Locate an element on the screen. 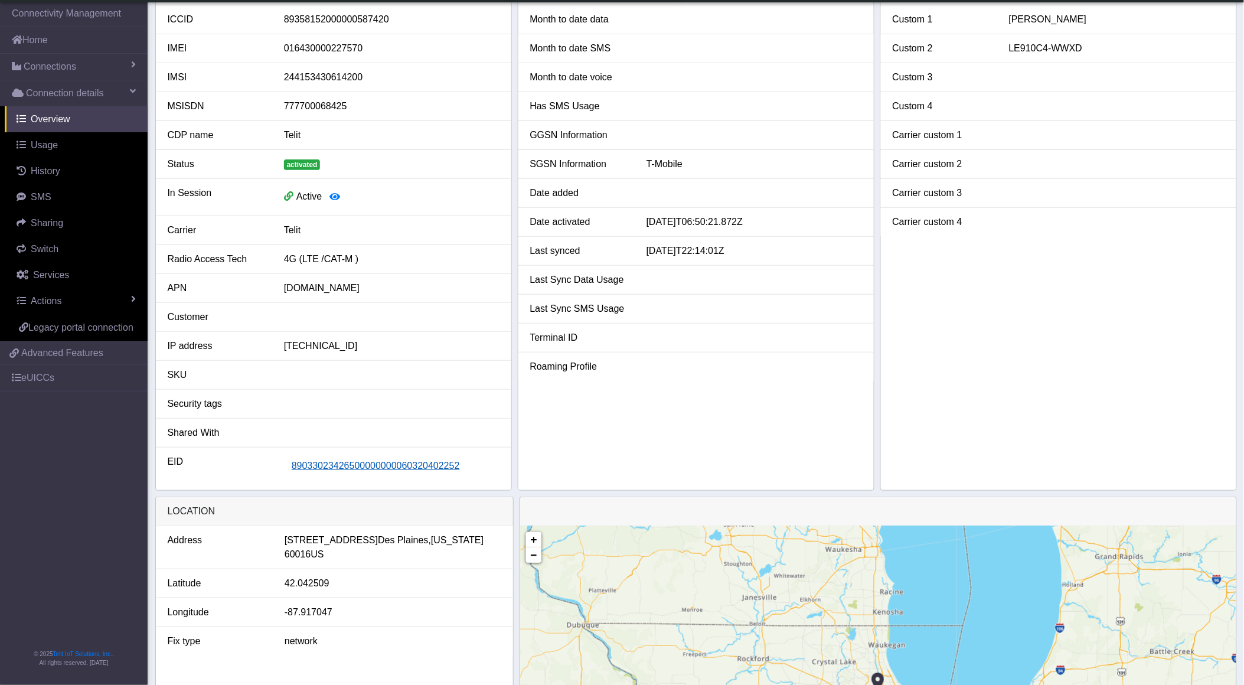 This screenshot has width=1244, height=685. span: Advanced Features is located at coordinates (62, 353).